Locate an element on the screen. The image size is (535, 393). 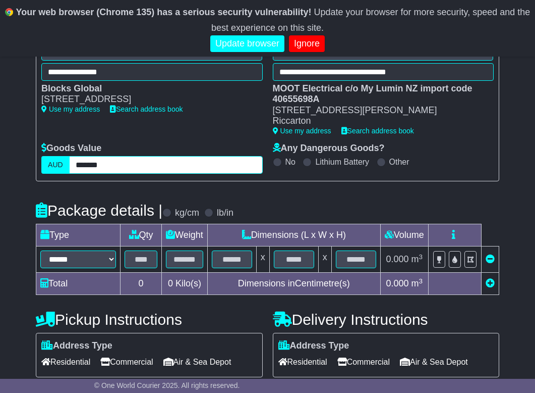
label: Other is located at coordinates (400, 161).